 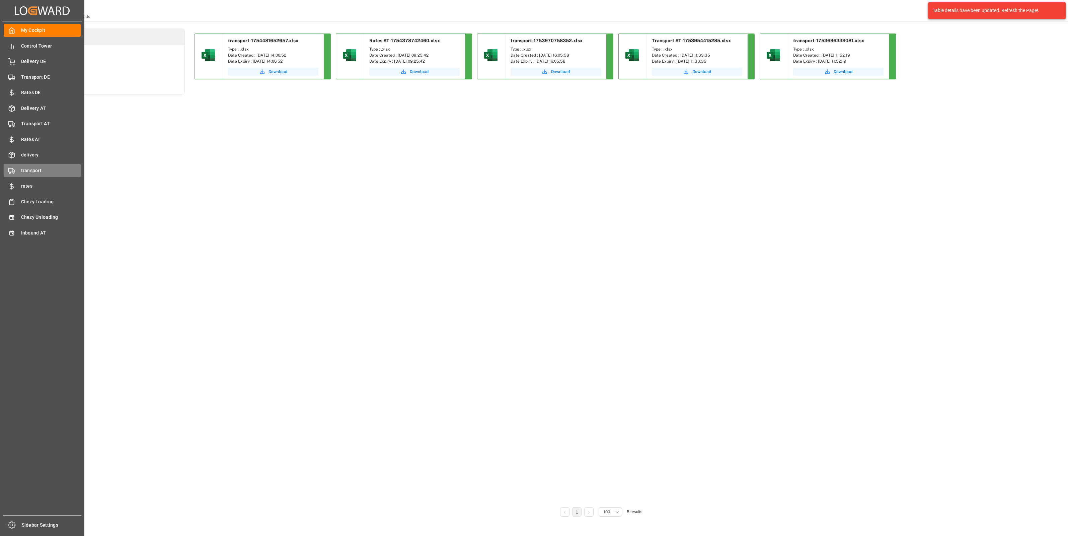 I want to click on a: Activity, so click(x=108, y=70).